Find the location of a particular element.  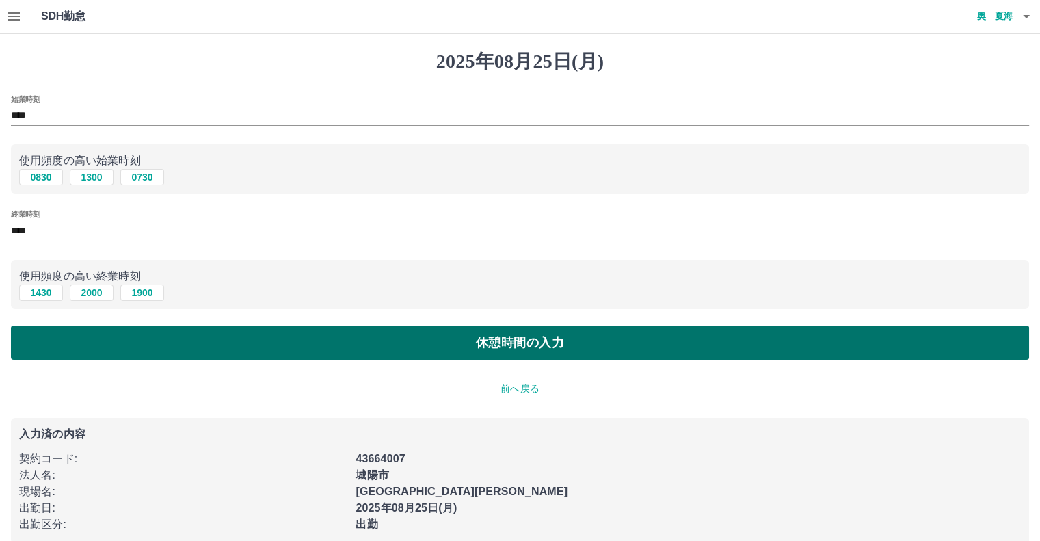

p: 入力済の内容 is located at coordinates (520, 434).